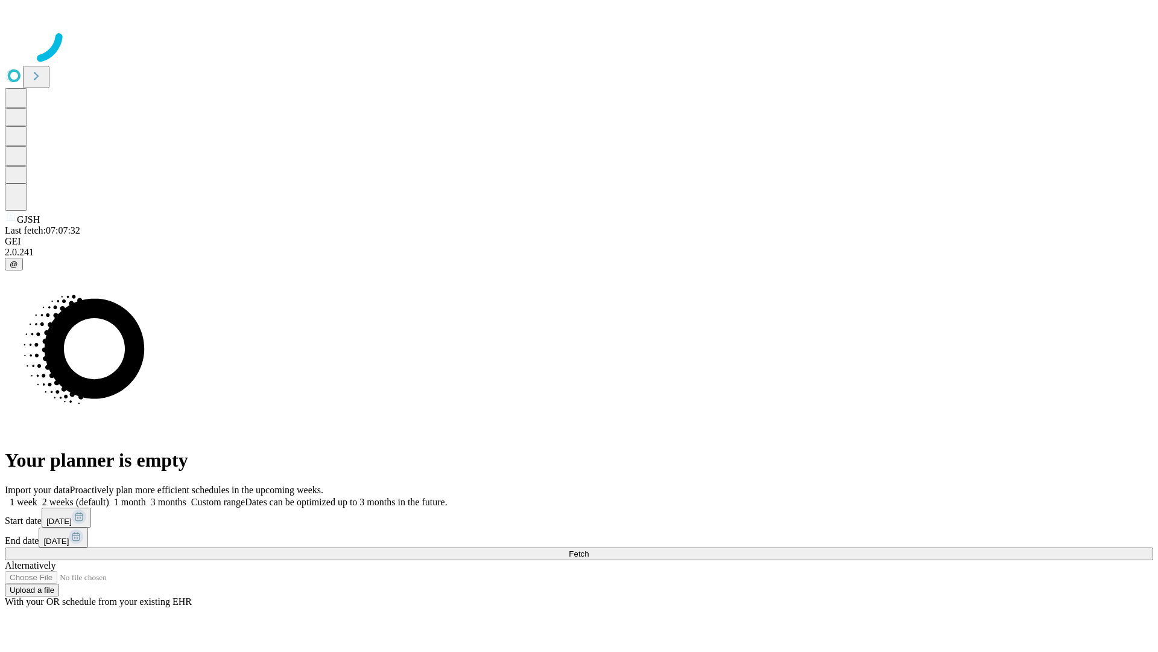  What do you see at coordinates (37, 489) in the screenshot?
I see `span: Import your data` at bounding box center [37, 489].